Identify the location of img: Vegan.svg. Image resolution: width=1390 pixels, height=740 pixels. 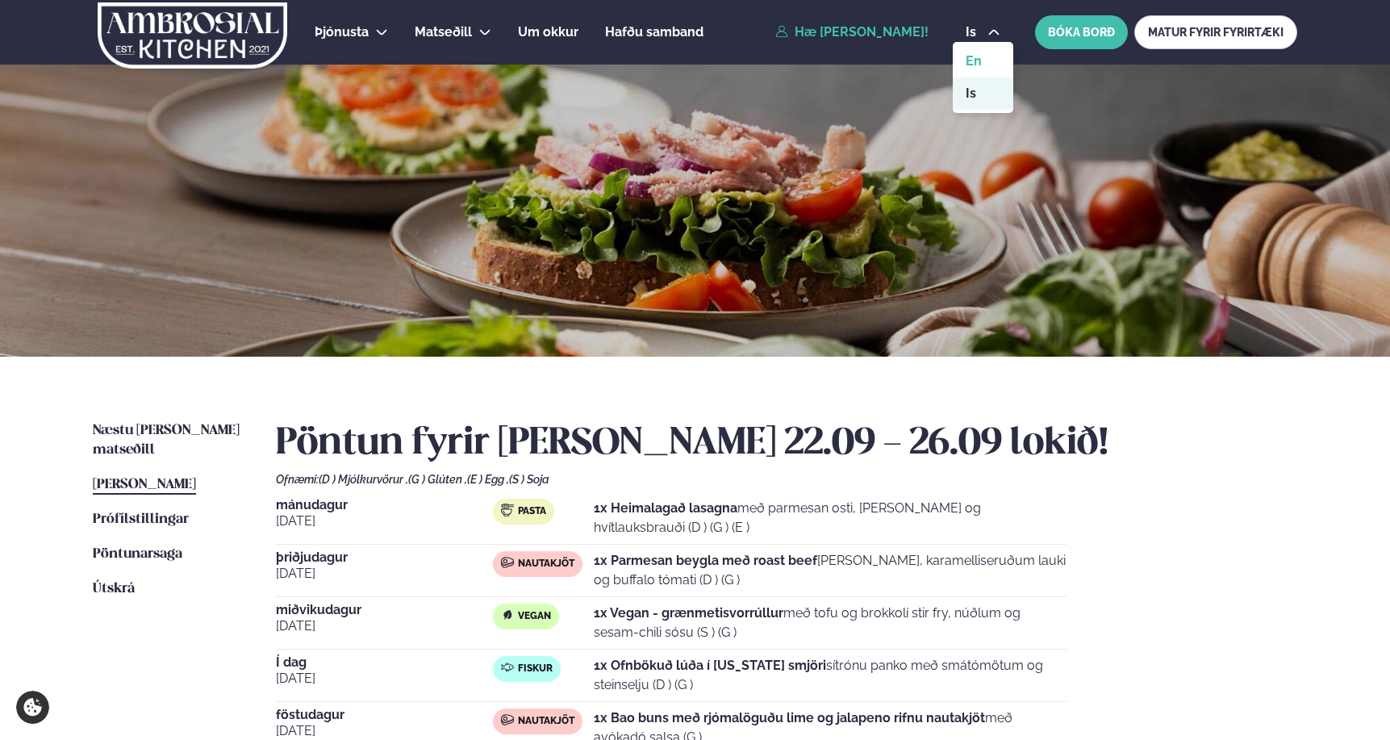
(507, 615).